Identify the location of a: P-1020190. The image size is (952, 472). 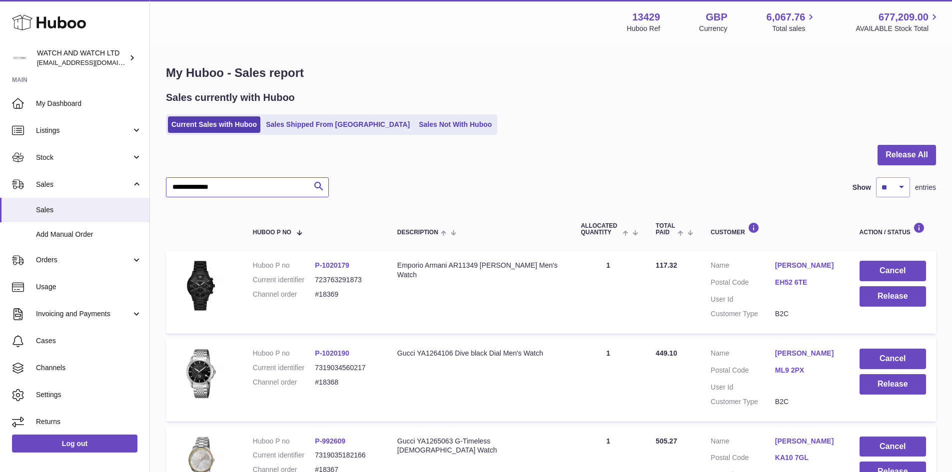
(332, 353).